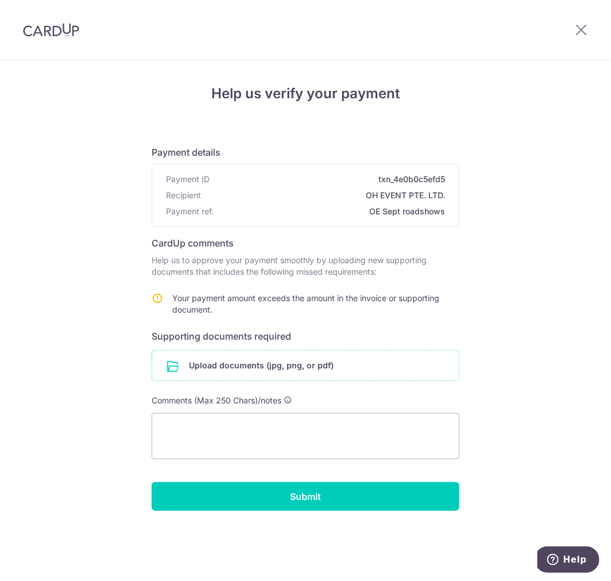 The image size is (611, 581). Describe the element at coordinates (188, 179) in the screenshot. I see `span: Payment ID` at that location.